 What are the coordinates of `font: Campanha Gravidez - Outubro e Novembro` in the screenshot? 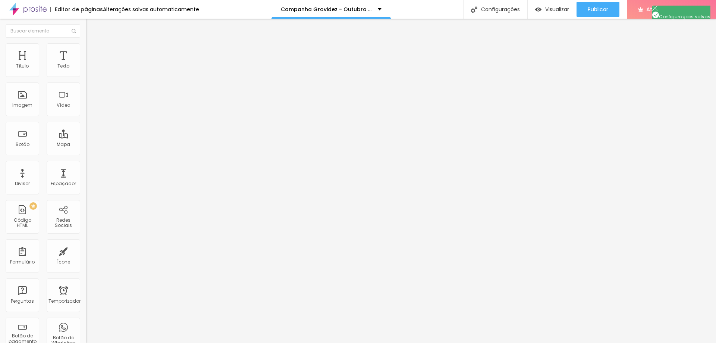 It's located at (341, 9).